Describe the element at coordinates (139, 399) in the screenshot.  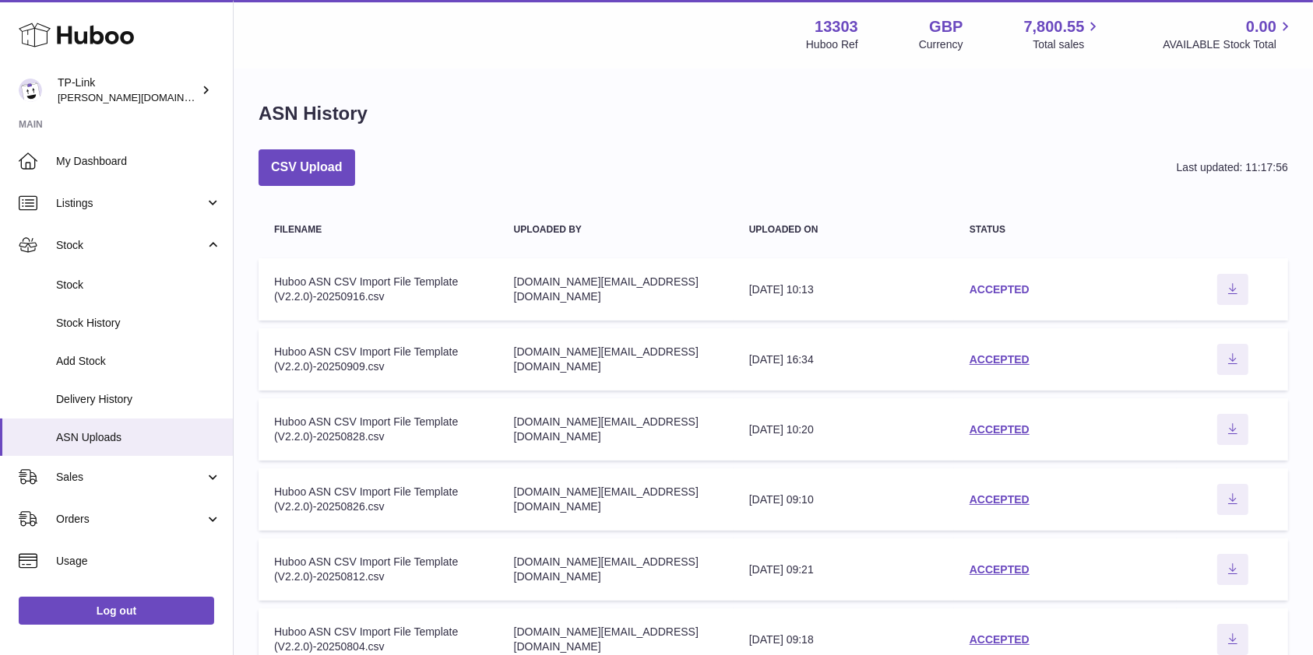
I see `span: Delivery History` at that location.